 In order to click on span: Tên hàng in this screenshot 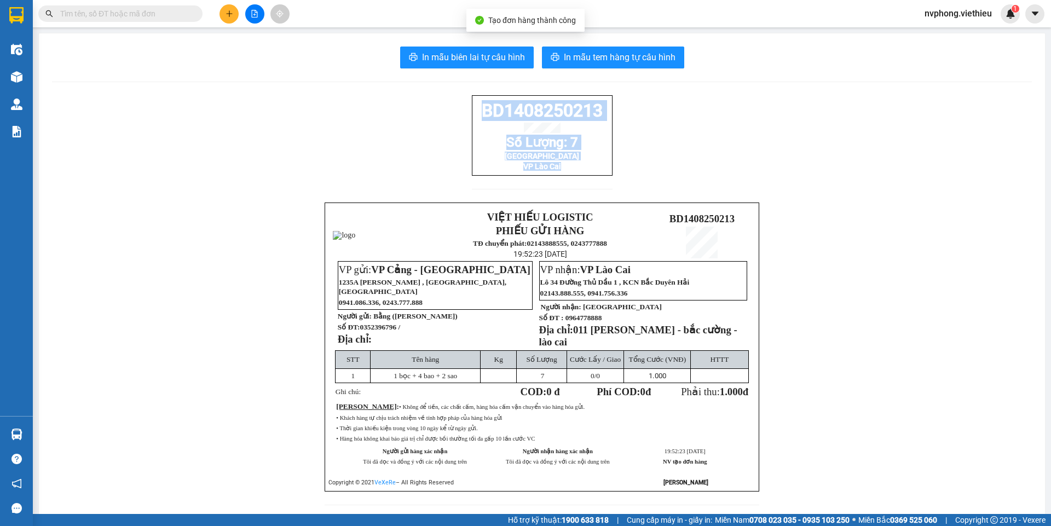, I will do `click(425, 359)`.